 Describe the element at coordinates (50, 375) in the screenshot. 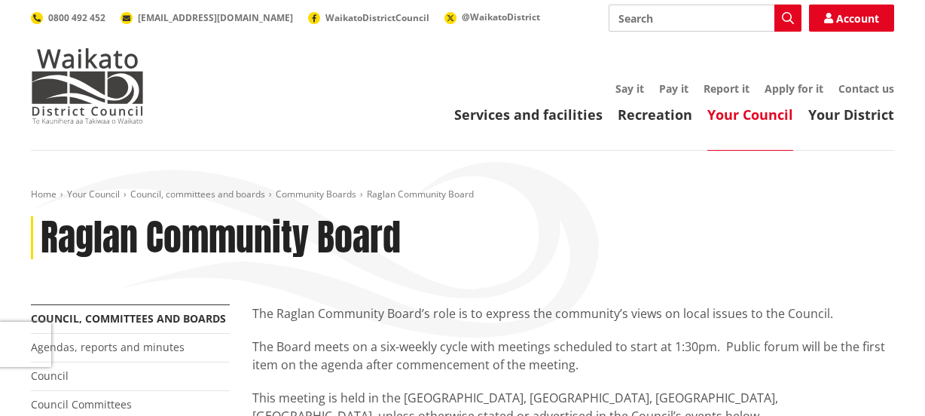

I see `a: Council` at that location.